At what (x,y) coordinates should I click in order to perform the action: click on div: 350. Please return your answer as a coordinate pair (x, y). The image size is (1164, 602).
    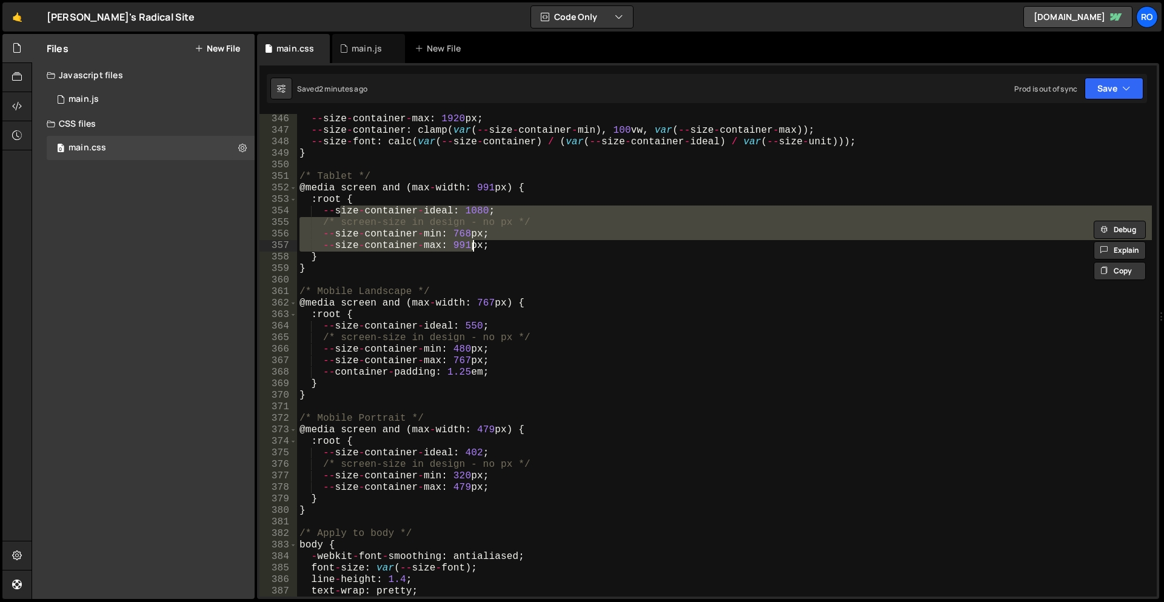
    Looking at the image, I should click on (278, 165).